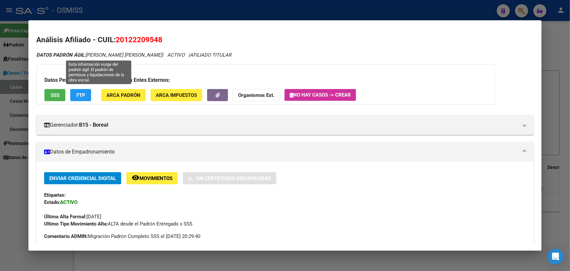  Describe the element at coordinates (233, 178) in the screenshot. I see `span: Sin Certificado Discapacidad` at that location.